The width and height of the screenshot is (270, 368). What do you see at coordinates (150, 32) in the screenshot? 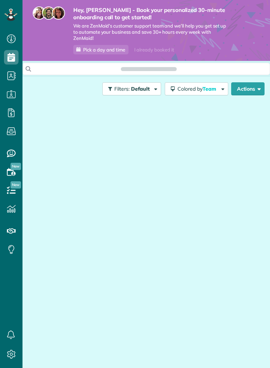
I see `span: We are ZenMaid’s customer support team and we’ll help you get set up to automate your business an...` at bounding box center [150, 32].